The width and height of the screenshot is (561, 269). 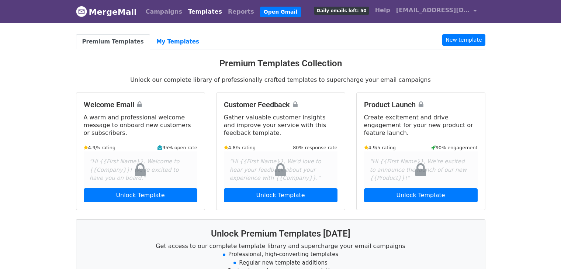 I want to click on h3: Premium Templates Collection, so click(x=281, y=63).